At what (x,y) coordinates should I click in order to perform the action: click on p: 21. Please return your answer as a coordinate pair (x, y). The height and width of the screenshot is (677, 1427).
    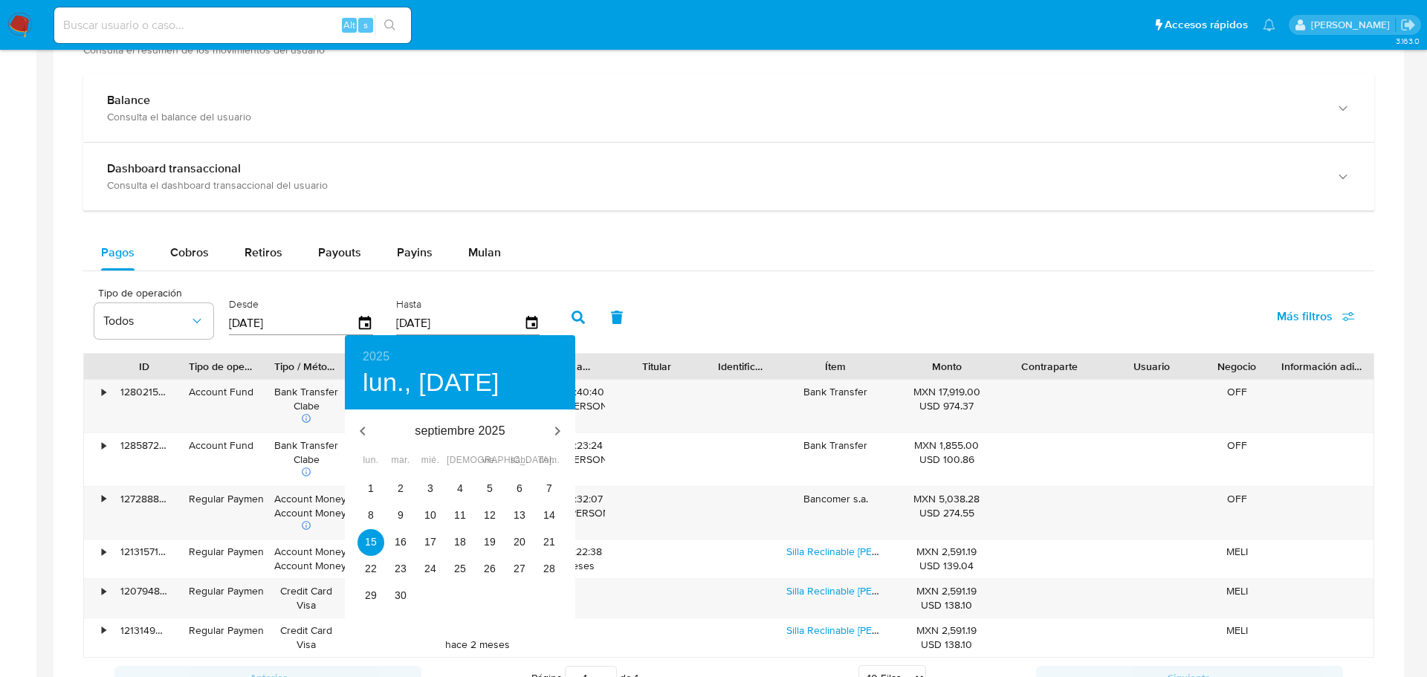
    Looking at the image, I should click on (549, 542).